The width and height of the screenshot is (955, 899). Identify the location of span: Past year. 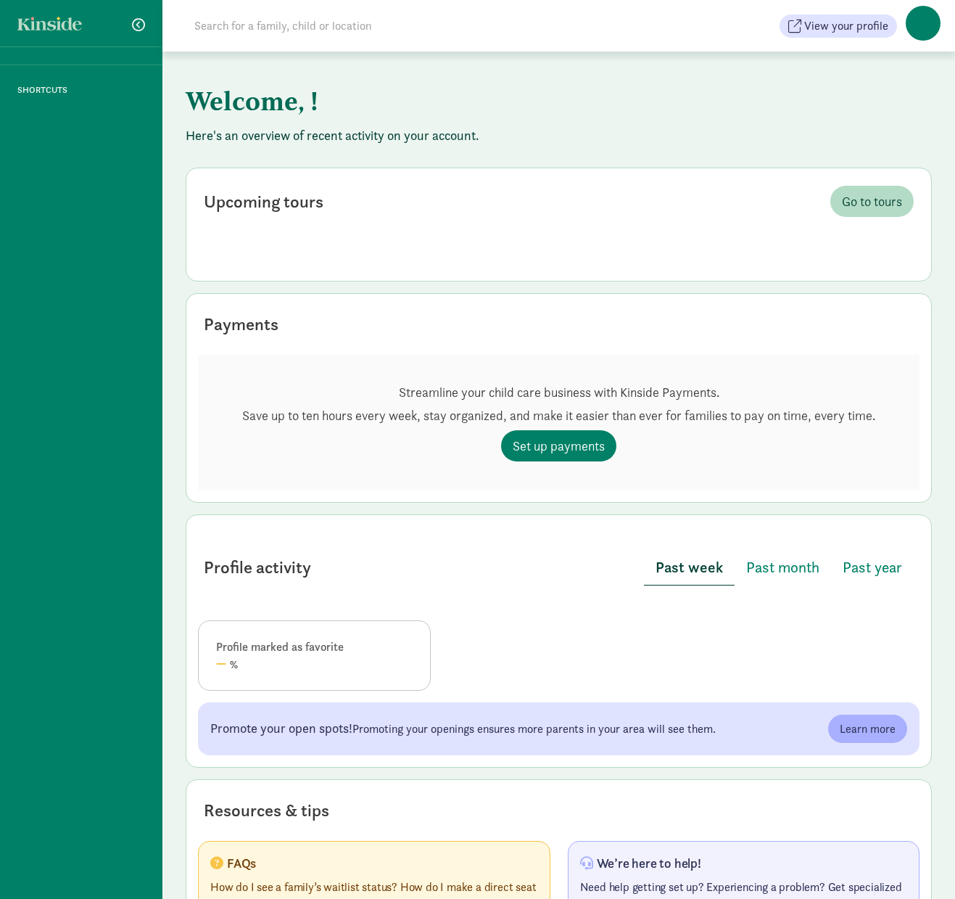
(873, 567).